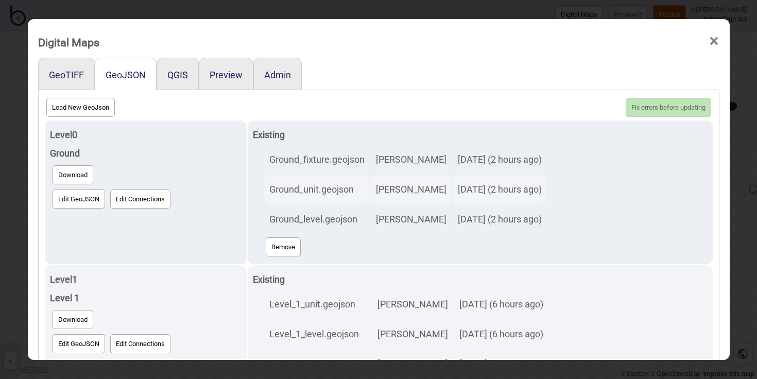 Image resolution: width=757 pixels, height=379 pixels. I want to click on button: QGIS, so click(178, 75).